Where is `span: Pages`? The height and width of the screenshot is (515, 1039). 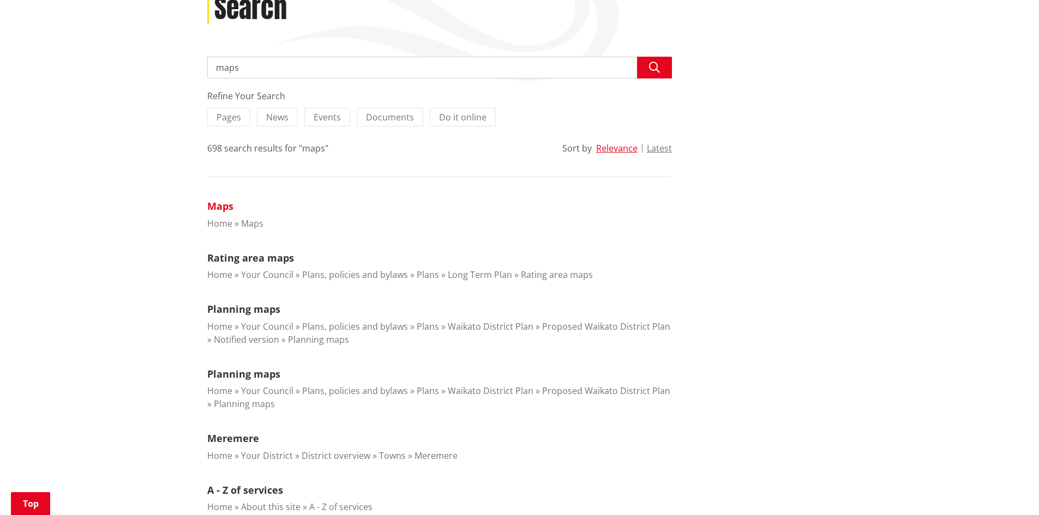 span: Pages is located at coordinates (229, 117).